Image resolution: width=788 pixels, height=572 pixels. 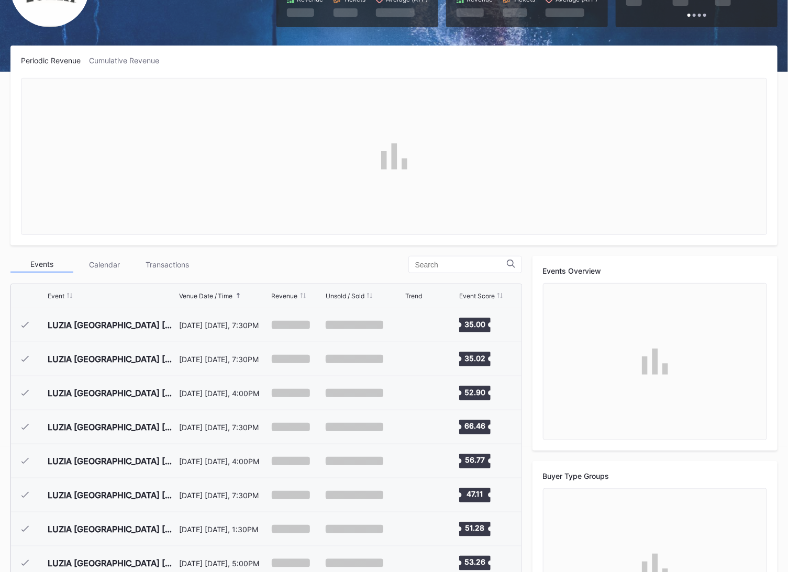 What do you see at coordinates (475, 358) in the screenshot?
I see `text: 35.02` at bounding box center [475, 358].